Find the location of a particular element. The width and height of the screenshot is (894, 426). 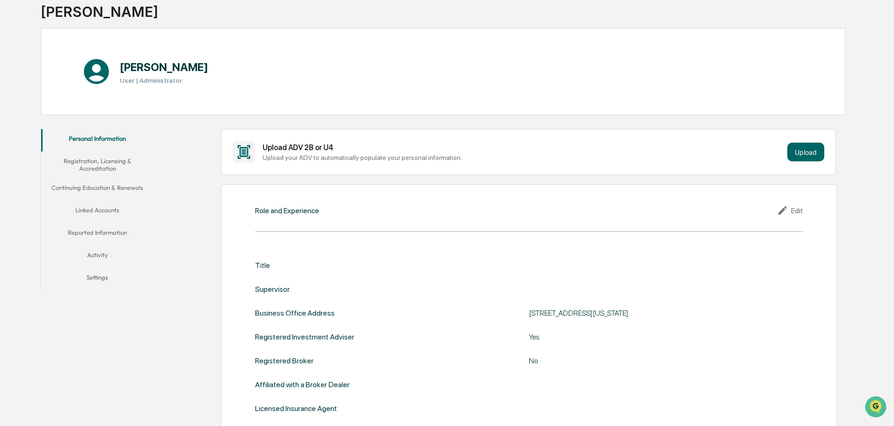

div: No is located at coordinates (646, 361).